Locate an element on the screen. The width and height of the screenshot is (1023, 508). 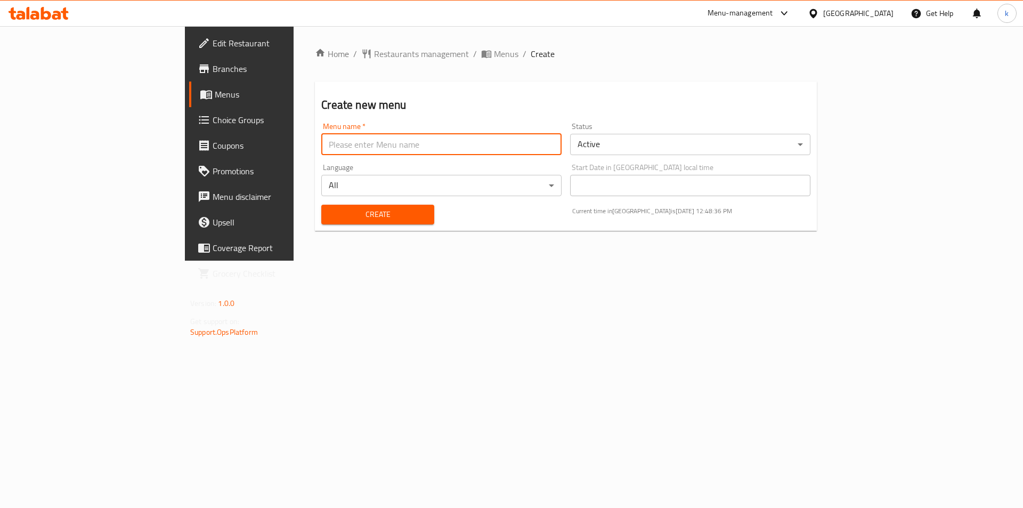
a: Coupons is located at coordinates (272, 145).